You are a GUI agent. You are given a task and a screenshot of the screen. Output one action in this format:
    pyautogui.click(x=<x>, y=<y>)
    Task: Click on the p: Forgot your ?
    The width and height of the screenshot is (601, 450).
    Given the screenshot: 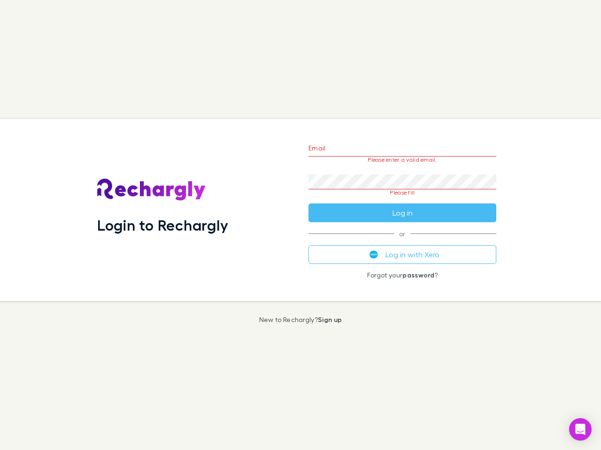 What is the action you would take?
    pyautogui.click(x=402, y=275)
    